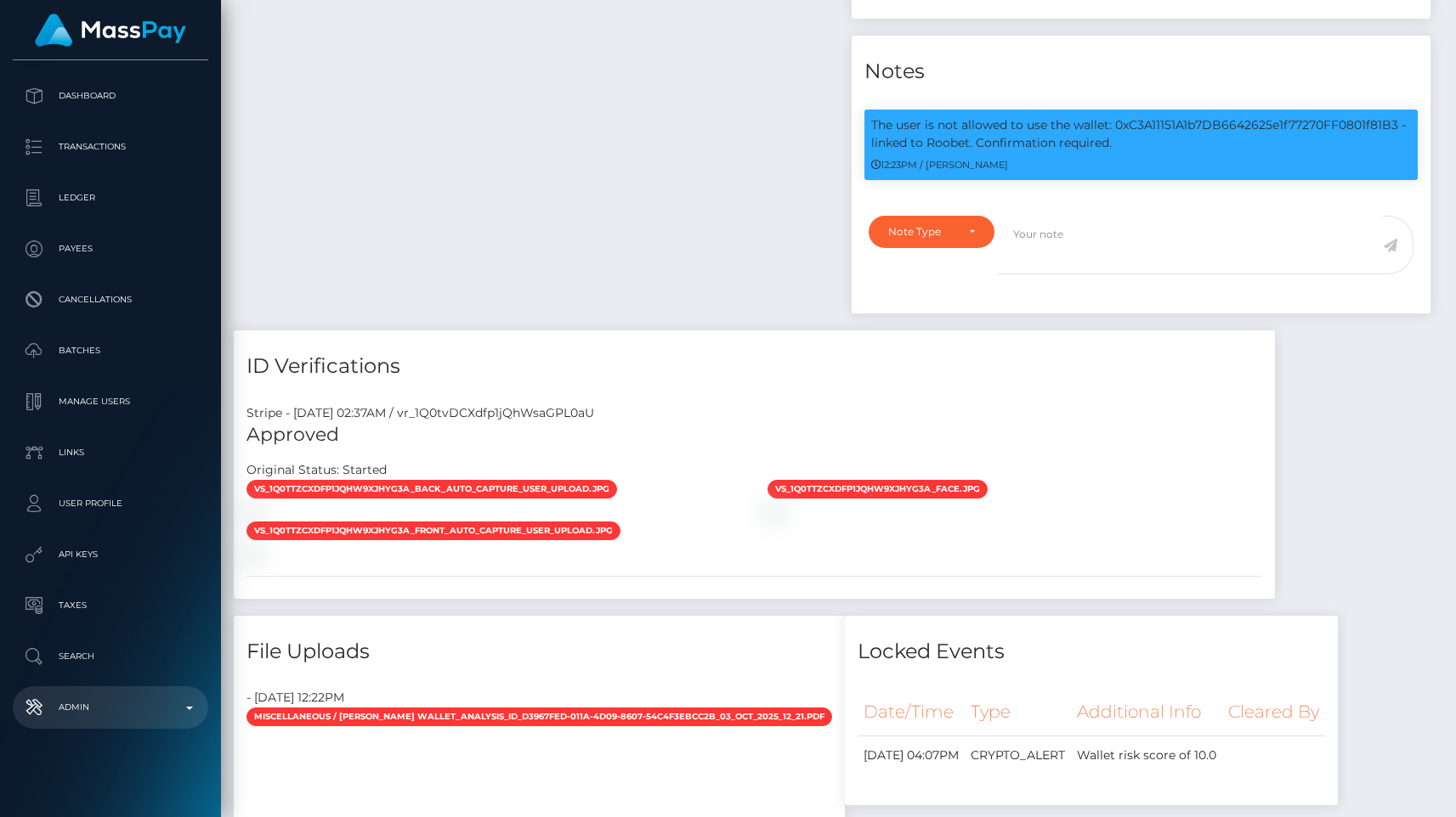  I want to click on th: Date/Time, so click(911, 712).